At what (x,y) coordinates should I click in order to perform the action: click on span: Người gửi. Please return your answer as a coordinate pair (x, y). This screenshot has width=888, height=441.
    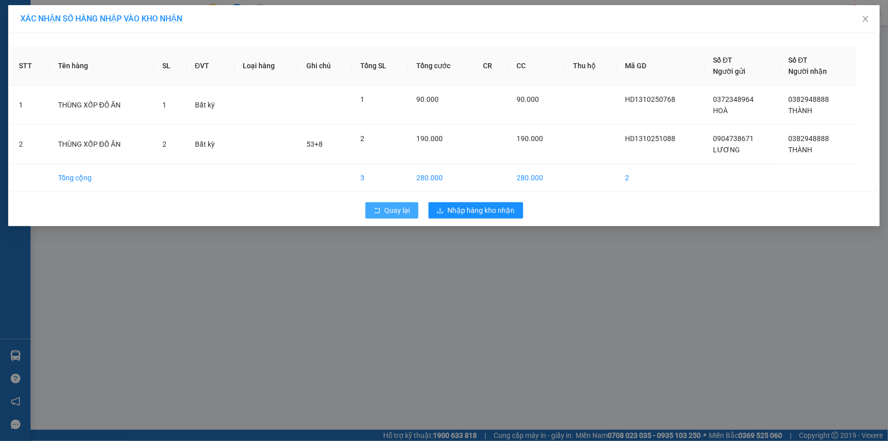
    Looking at the image, I should click on (729, 71).